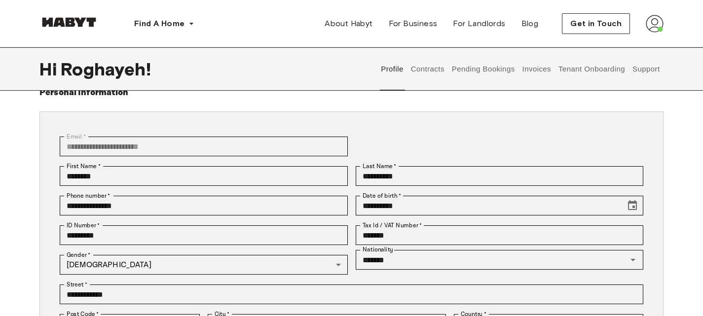 This screenshot has width=703, height=316. I want to click on label: Street, so click(77, 284).